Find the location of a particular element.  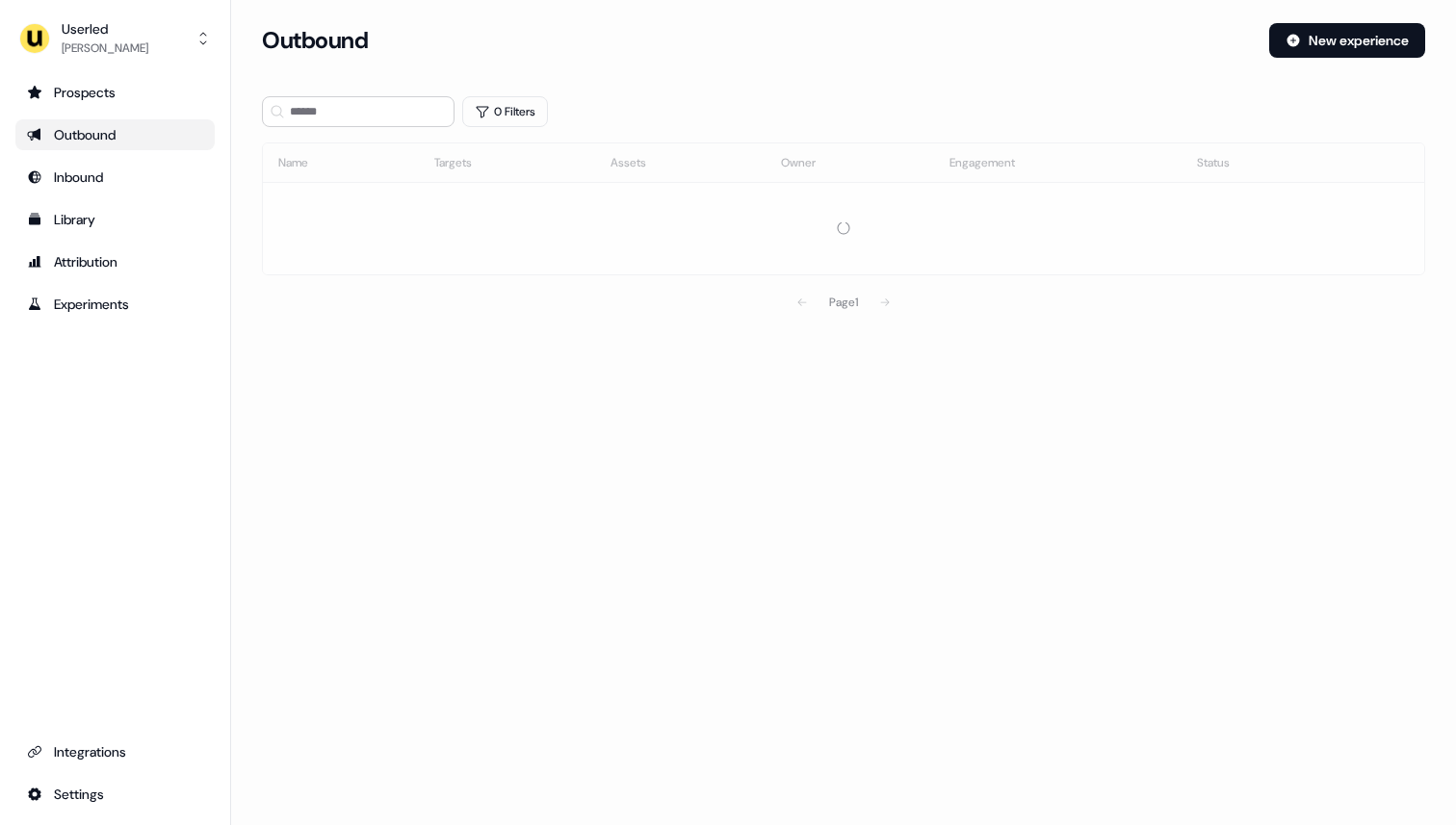

div: Attribution is located at coordinates (114, 261).